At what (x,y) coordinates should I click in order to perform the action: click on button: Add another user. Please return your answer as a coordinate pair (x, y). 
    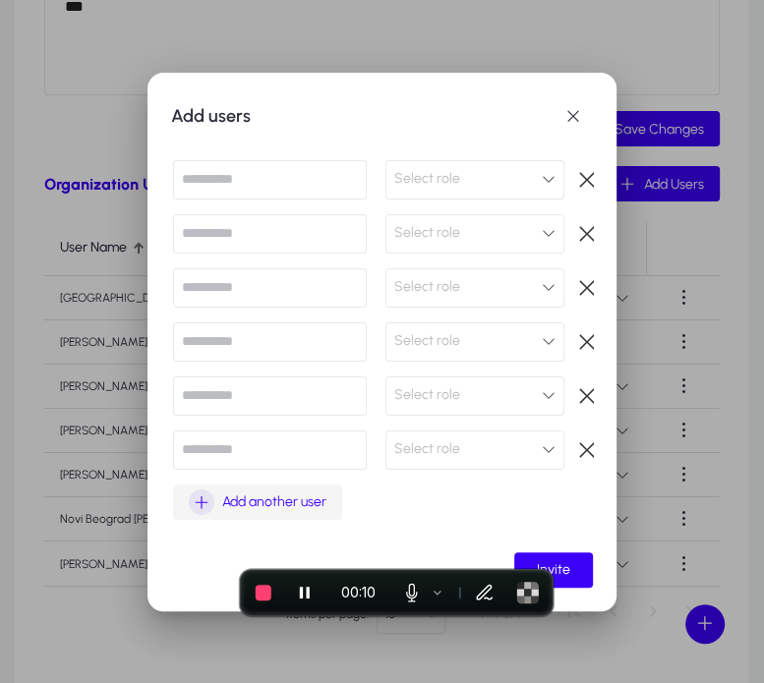
    Looking at the image, I should click on (258, 502).